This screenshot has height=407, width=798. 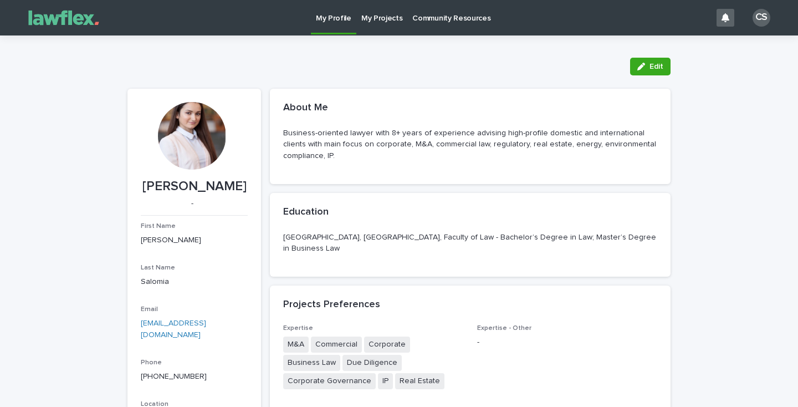 What do you see at coordinates (305, 108) in the screenshot?
I see `h2: About Me` at bounding box center [305, 108].